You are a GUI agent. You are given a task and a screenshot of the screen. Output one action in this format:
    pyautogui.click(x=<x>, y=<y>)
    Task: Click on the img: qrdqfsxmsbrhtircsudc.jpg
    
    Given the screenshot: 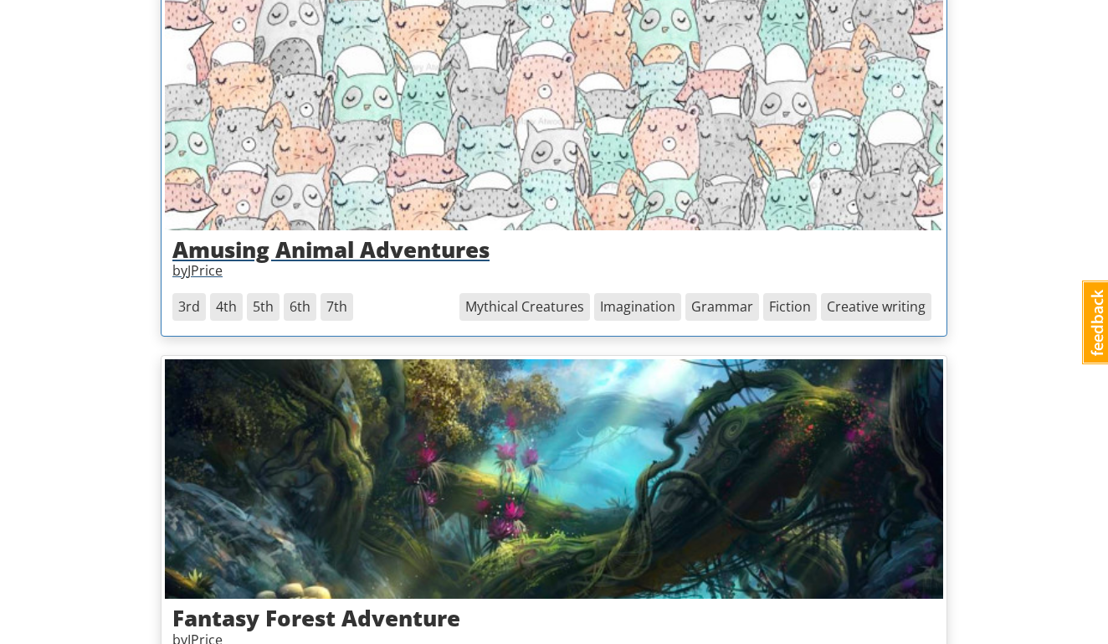 What is the action you would take?
    pyautogui.click(x=554, y=479)
    